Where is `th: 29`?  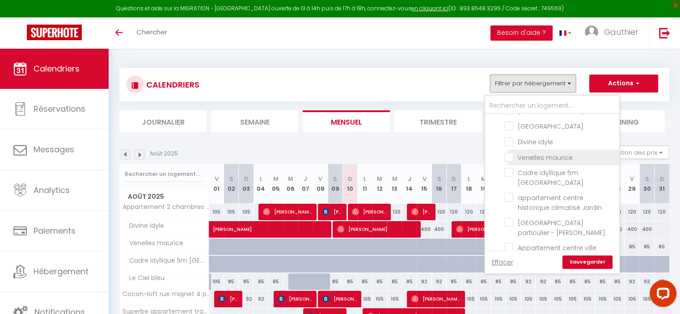
th: 29 is located at coordinates (631, 184).